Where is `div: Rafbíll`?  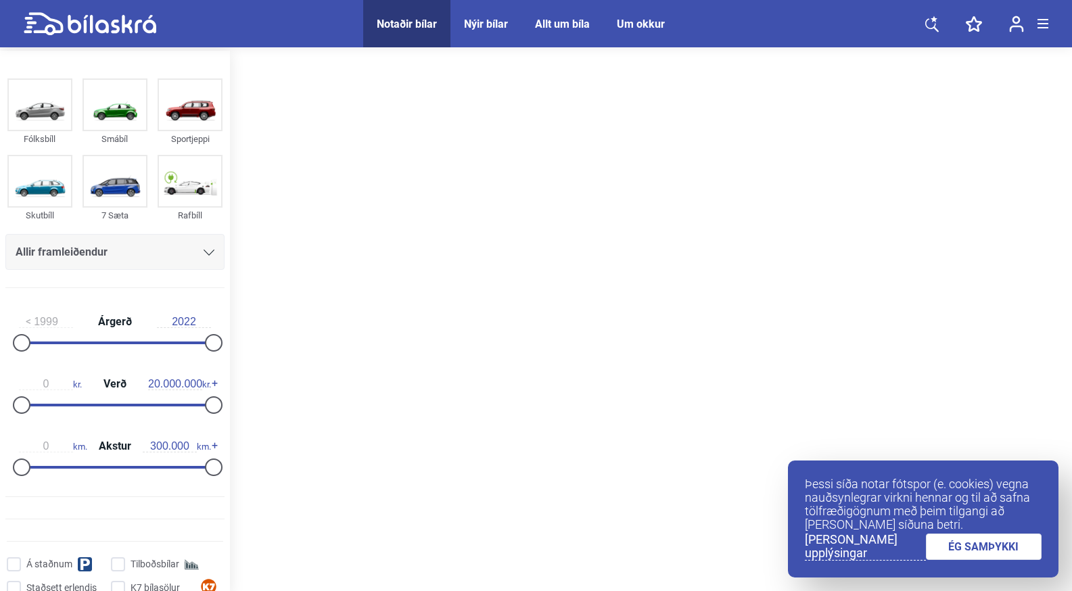
div: Rafbíll is located at coordinates (190, 215).